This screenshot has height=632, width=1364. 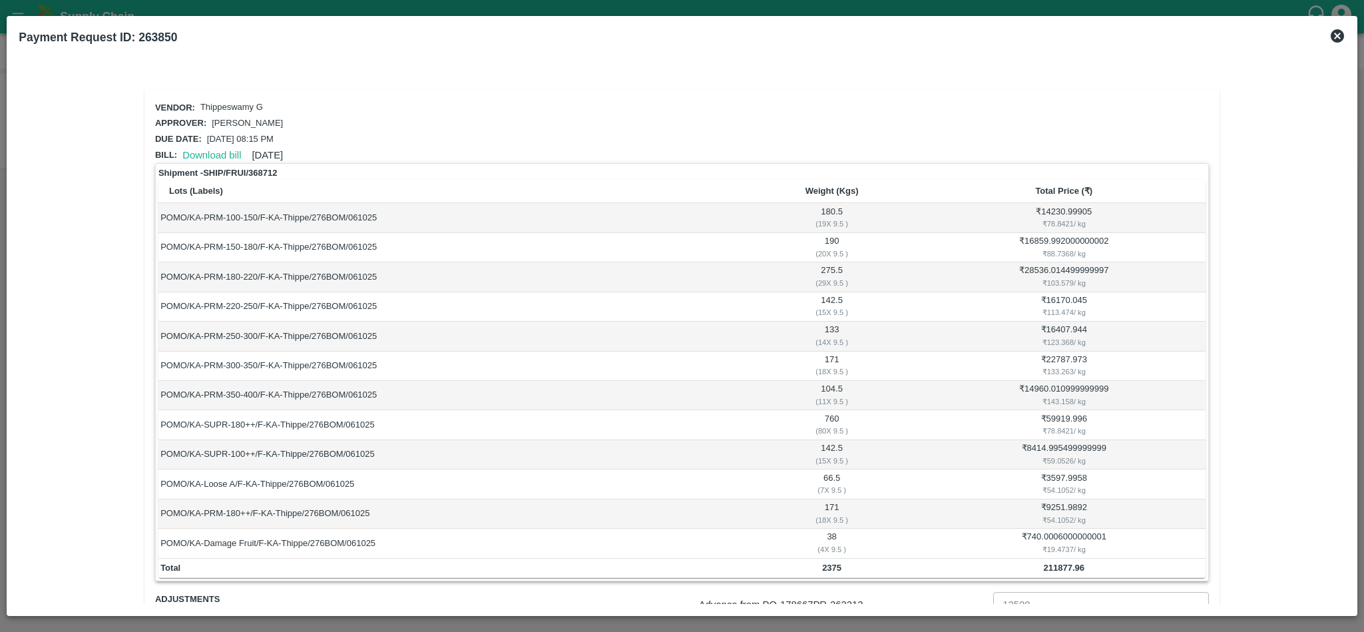 I want to click on td: 760, so click(x=832, y=425).